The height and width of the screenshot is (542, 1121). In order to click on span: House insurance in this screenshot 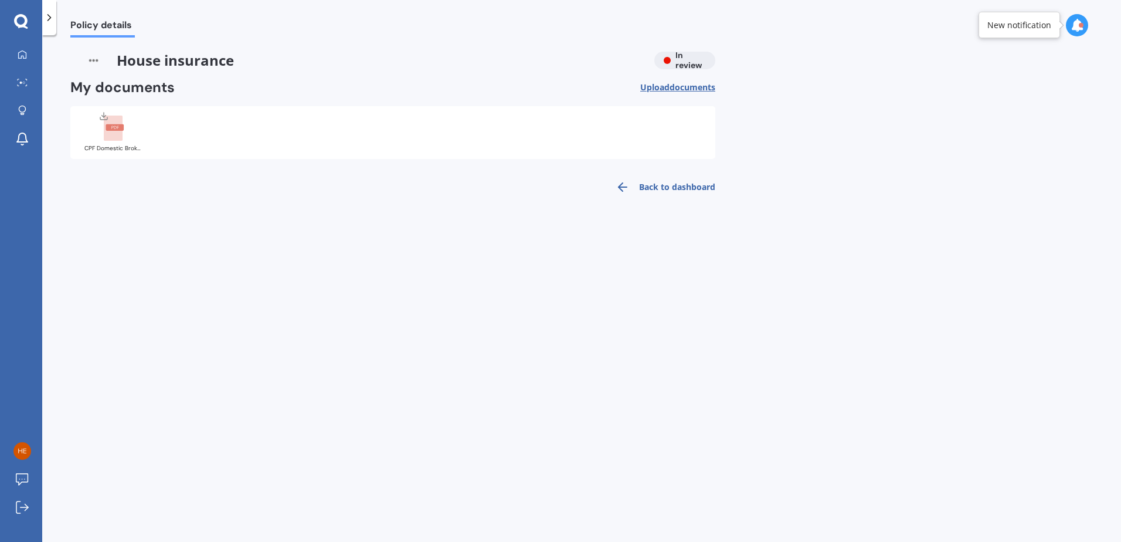, I will do `click(358, 60)`.